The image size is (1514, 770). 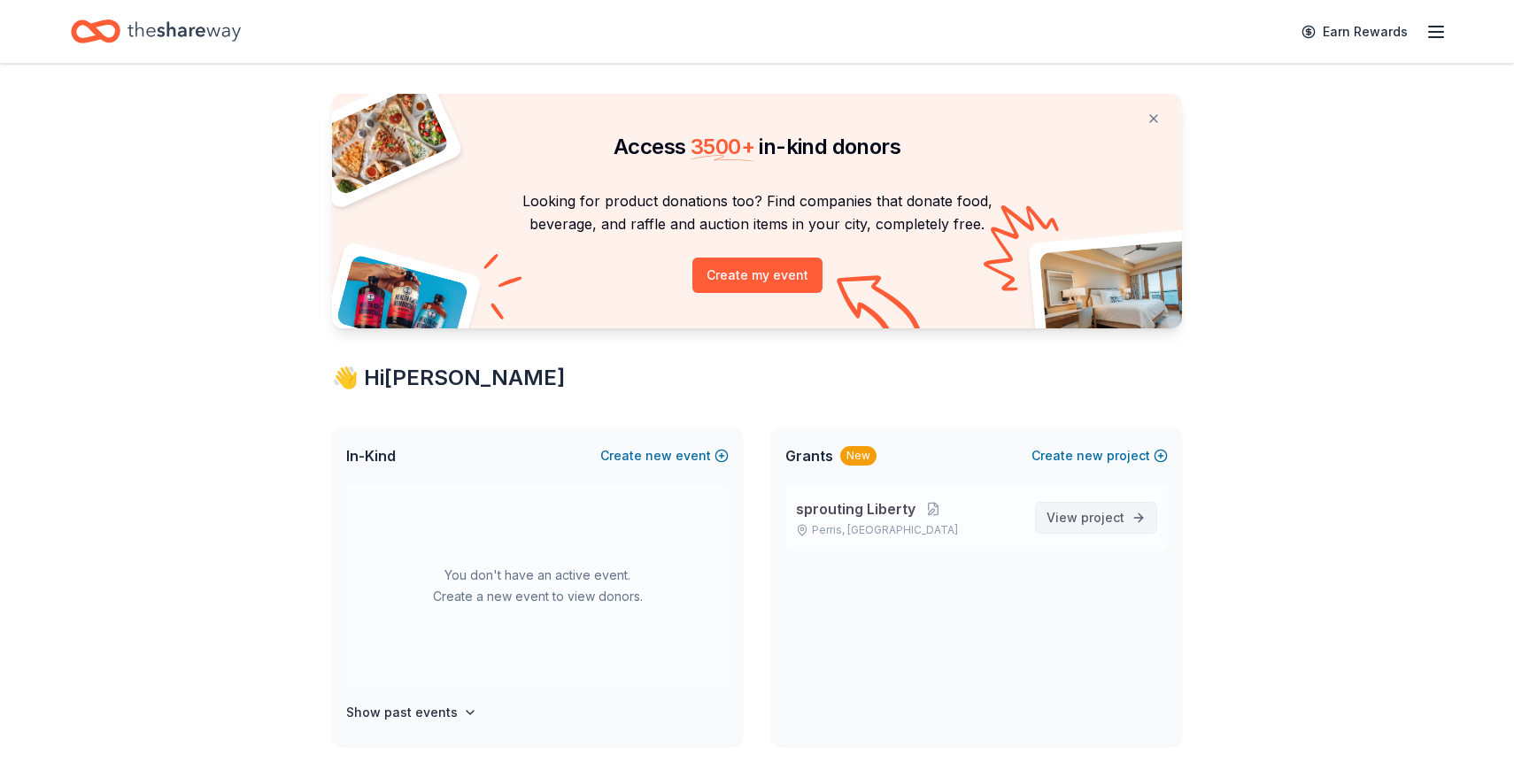 I want to click on span: project, so click(x=1103, y=517).